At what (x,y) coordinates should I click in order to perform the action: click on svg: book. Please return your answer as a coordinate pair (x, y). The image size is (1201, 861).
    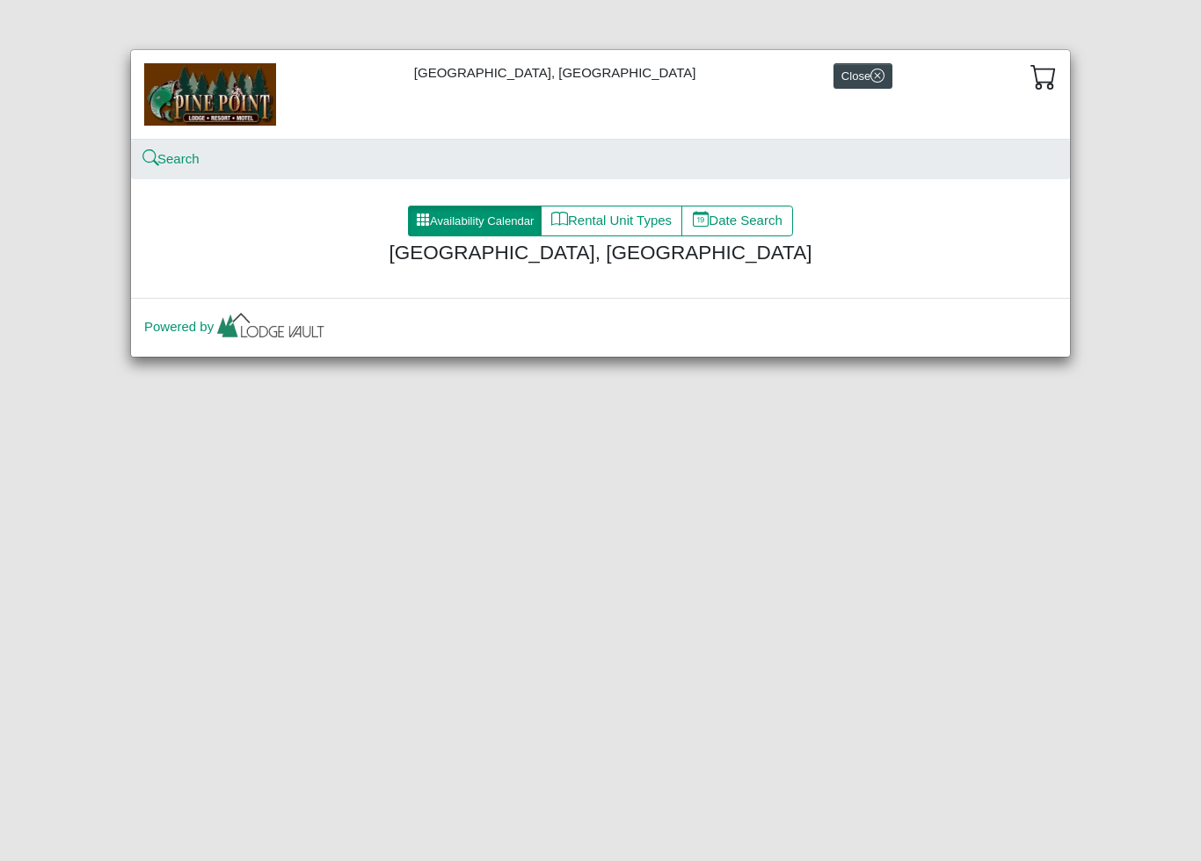
    Looking at the image, I should click on (559, 219).